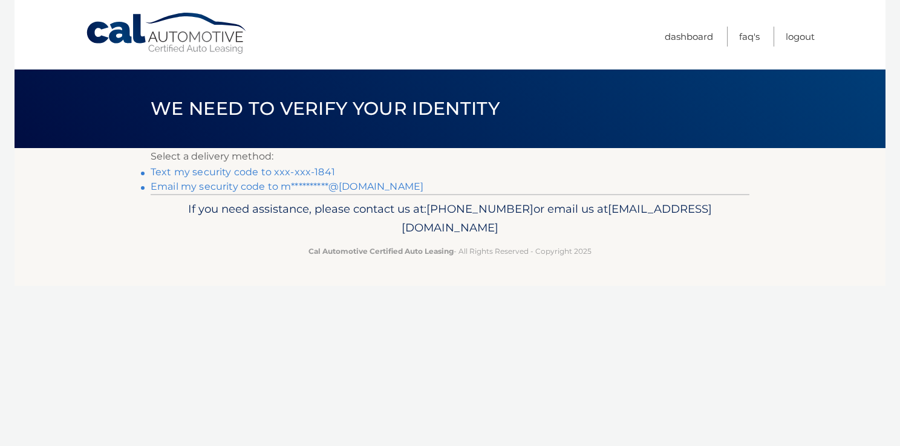 This screenshot has width=900, height=446. Describe the element at coordinates (450, 219) in the screenshot. I see `p: If you need assistance, please contact us at: or email us at` at that location.